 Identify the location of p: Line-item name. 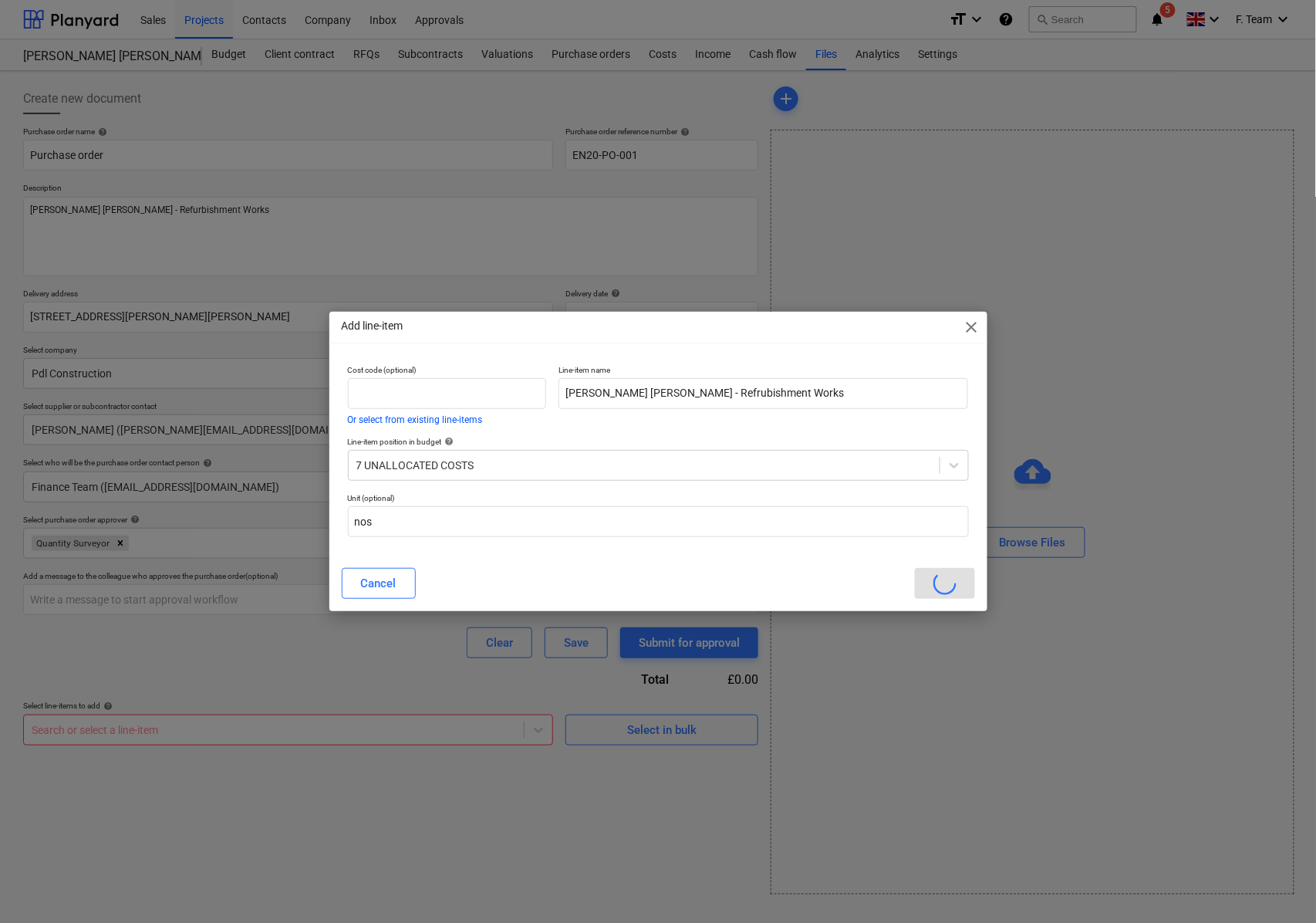
(762, 371).